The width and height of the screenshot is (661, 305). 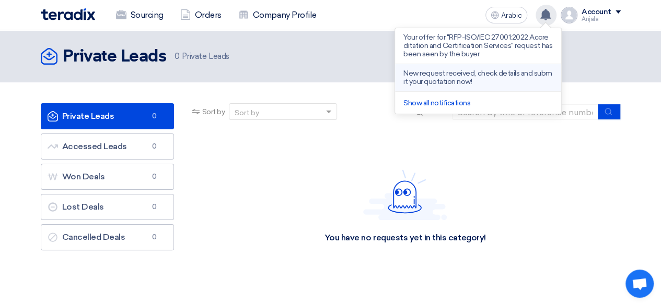 What do you see at coordinates (83, 207) in the screenshot?
I see `font: Lost Deals` at bounding box center [83, 207].